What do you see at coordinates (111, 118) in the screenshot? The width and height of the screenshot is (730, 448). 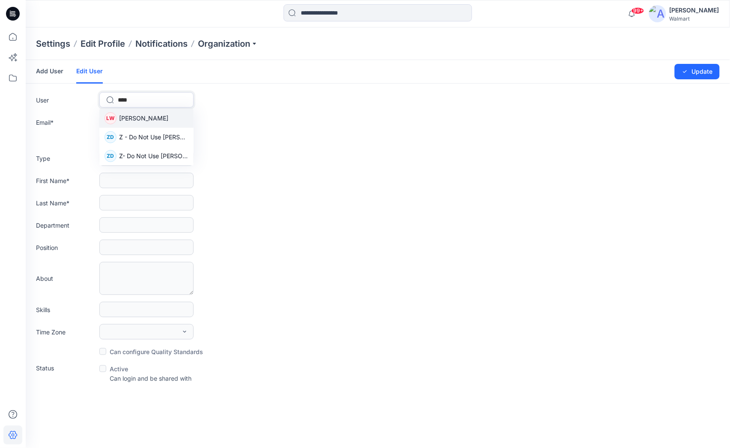 I see `div: LW` at bounding box center [111, 118].